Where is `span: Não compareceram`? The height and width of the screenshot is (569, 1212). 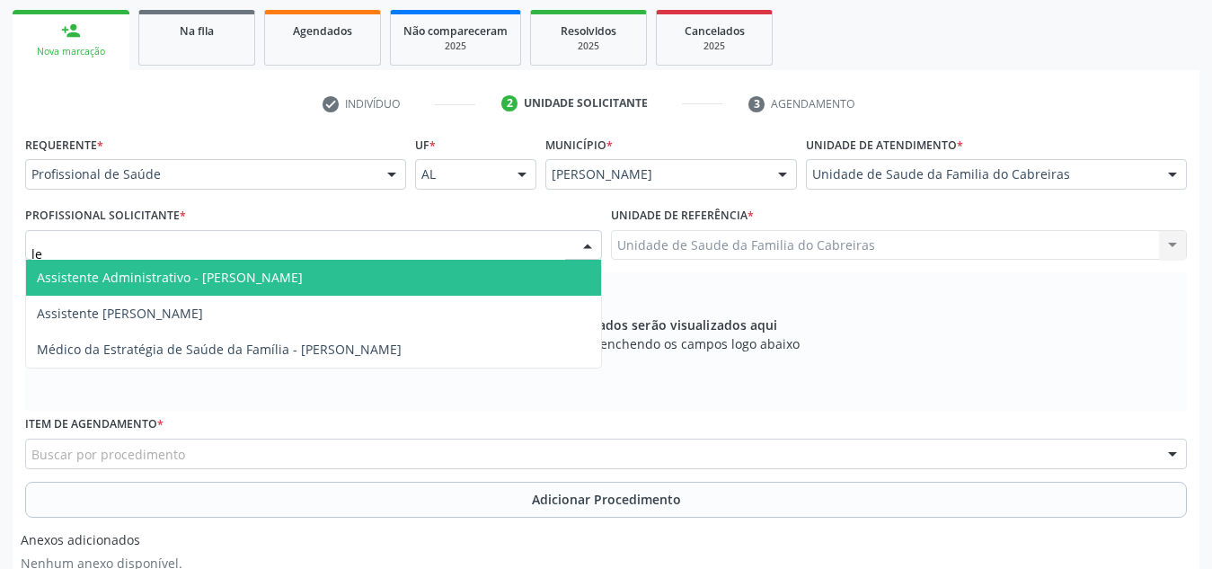
span: Não compareceram is located at coordinates (455, 31).